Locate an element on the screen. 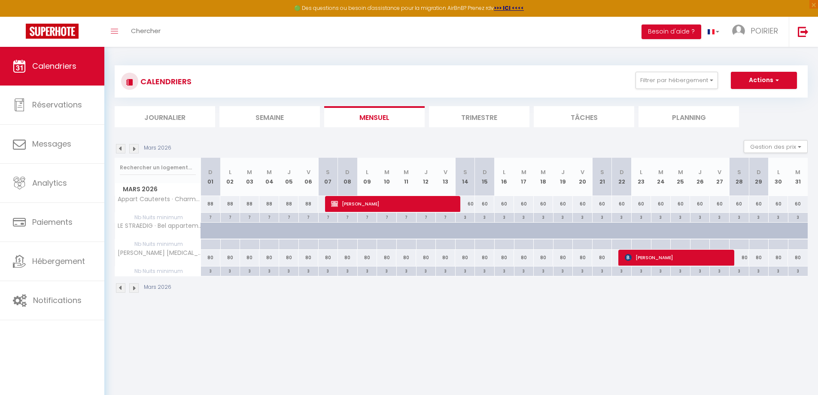  span: Analytics is located at coordinates (49, 183).